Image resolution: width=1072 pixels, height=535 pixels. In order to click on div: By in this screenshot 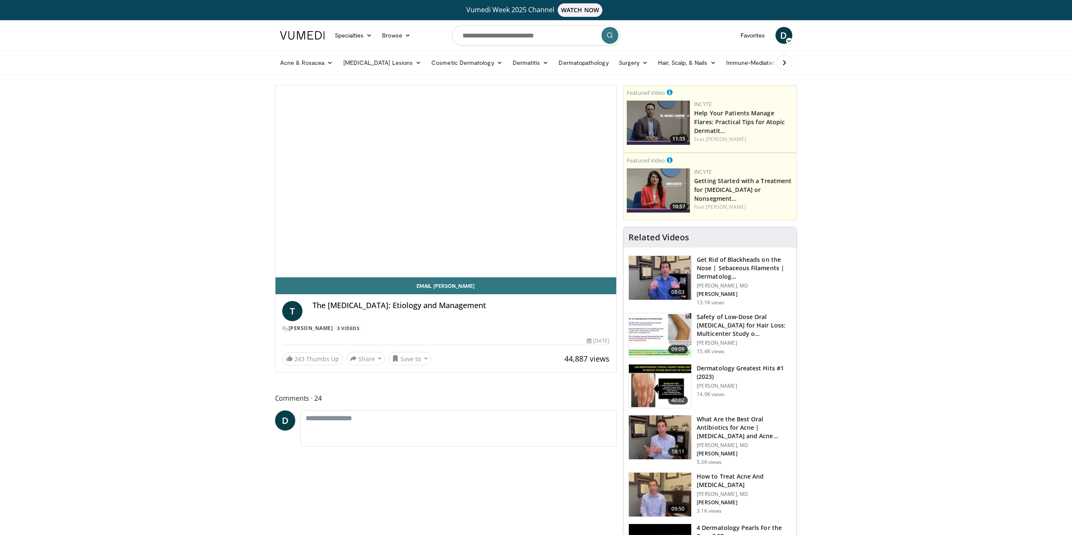, I will do `click(446, 329)`.